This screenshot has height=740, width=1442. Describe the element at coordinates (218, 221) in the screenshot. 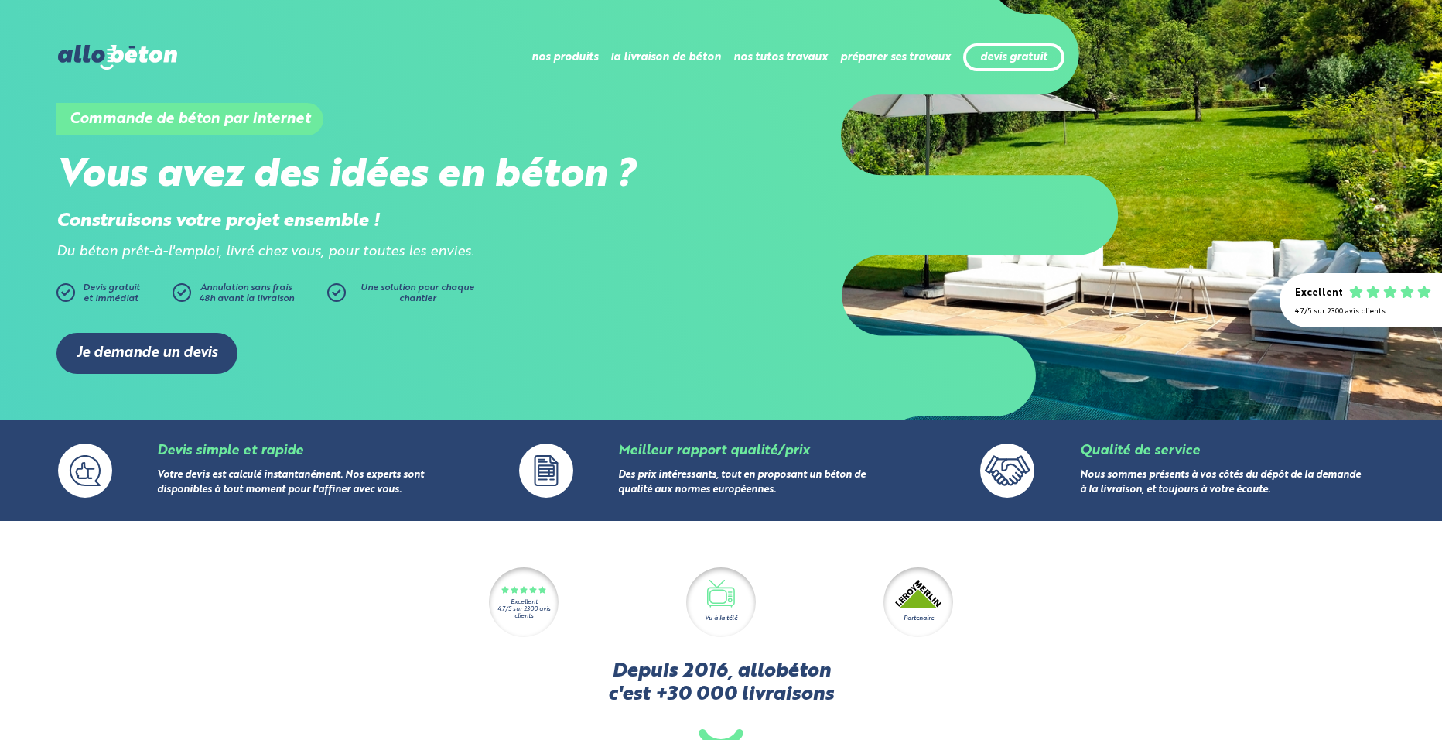

I see `strong: Construisons votre projet ensemble !` at that location.